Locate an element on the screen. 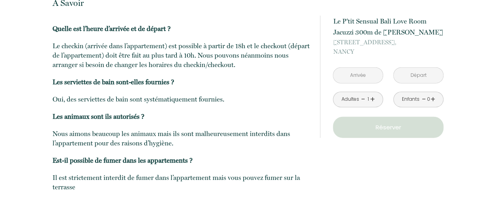  input: Départ is located at coordinates (418, 75).